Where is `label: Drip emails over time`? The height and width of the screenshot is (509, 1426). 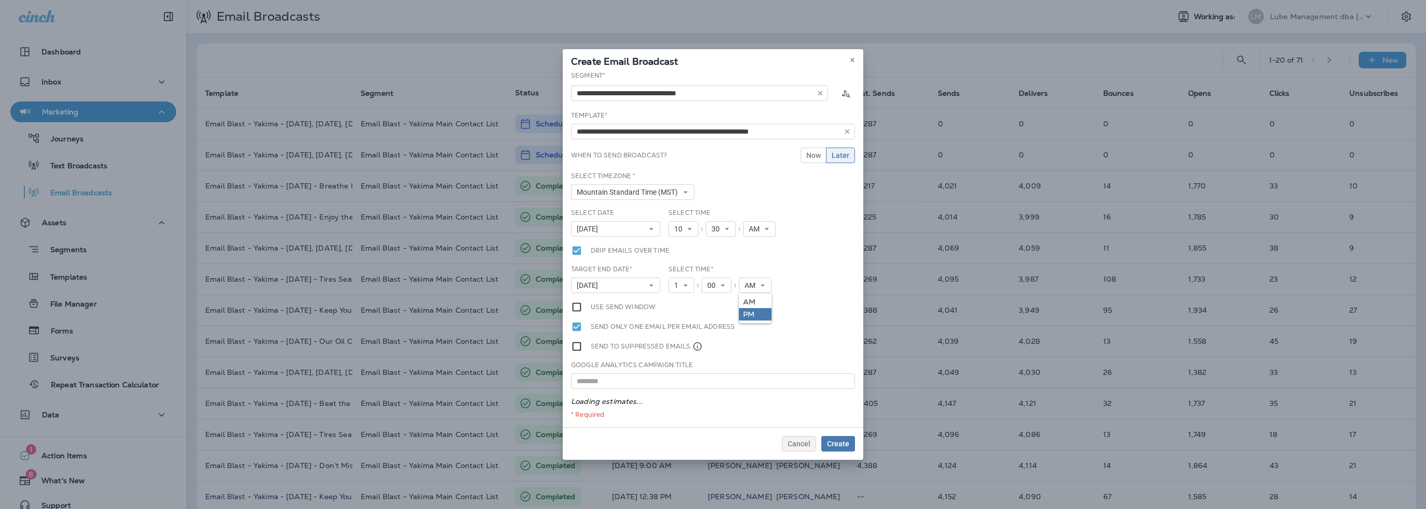 label: Drip emails over time is located at coordinates (630, 251).